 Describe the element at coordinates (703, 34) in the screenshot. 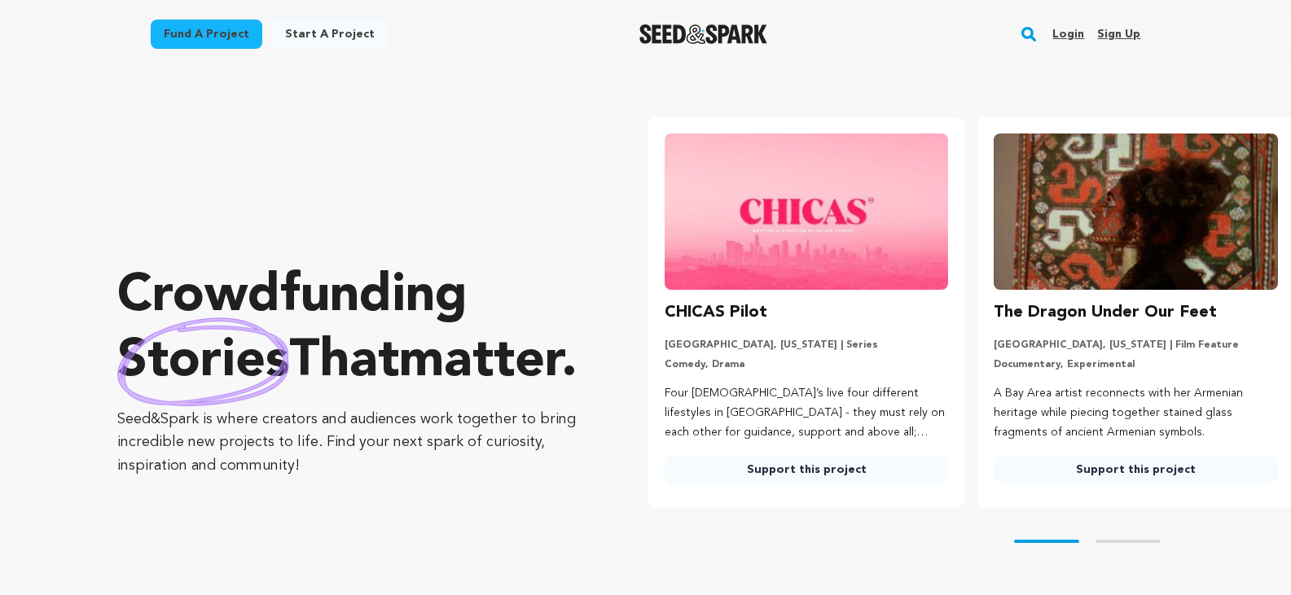

I see `img: Seed&Spark Logo Dark Mode` at that location.